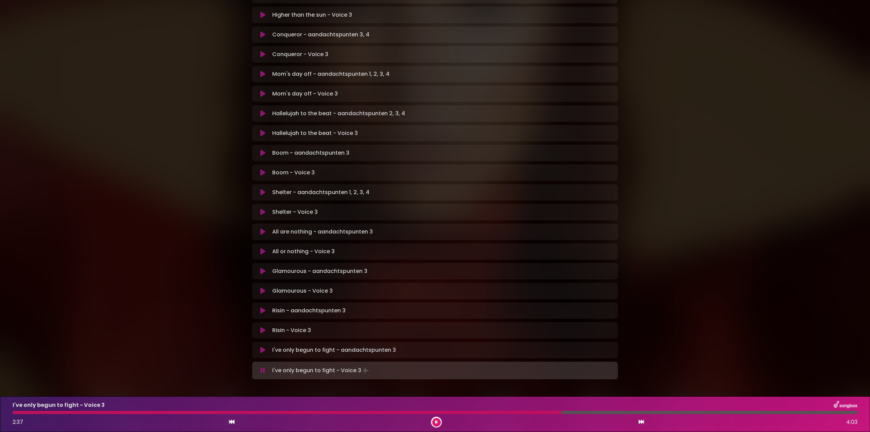 This screenshot has height=432, width=870. What do you see at coordinates (295, 212) in the screenshot?
I see `p: Shelter - Voice 3` at bounding box center [295, 212].